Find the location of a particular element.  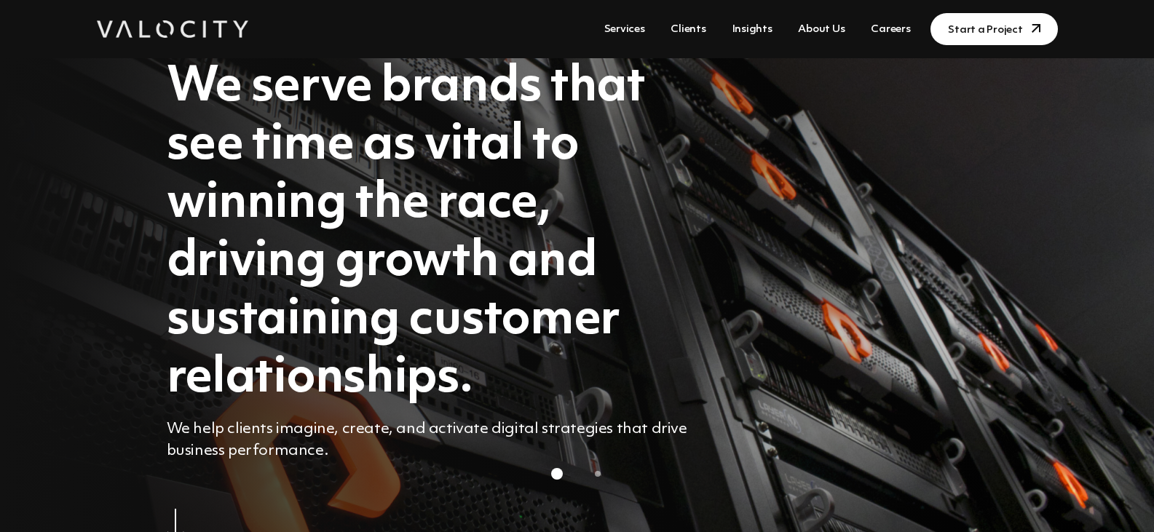

a: Services is located at coordinates (625, 29).